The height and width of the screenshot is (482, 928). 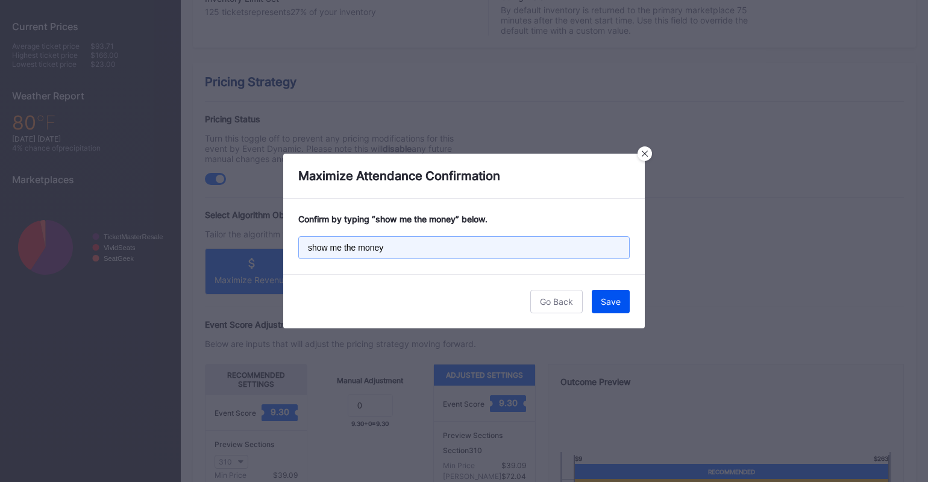 What do you see at coordinates (464, 176) in the screenshot?
I see `div: Maximize Attendance Confirmation` at bounding box center [464, 176].